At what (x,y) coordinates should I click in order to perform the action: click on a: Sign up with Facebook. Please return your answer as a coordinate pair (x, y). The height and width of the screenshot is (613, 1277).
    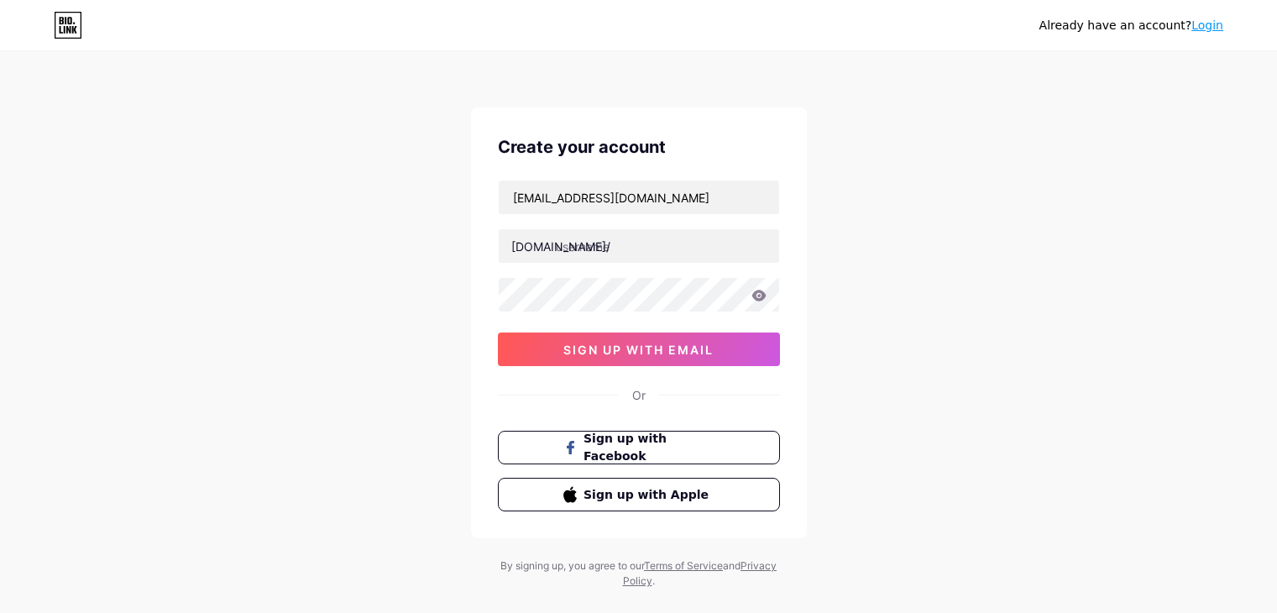
    Looking at the image, I should click on (639, 447).